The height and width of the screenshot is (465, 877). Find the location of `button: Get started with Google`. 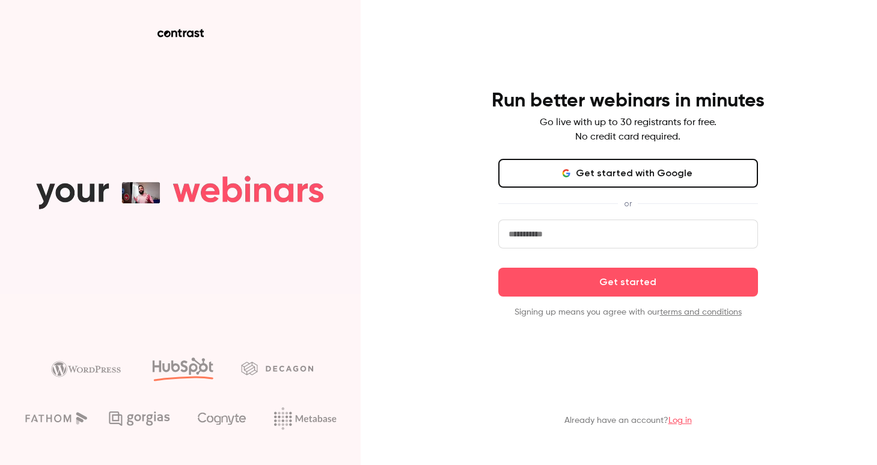

button: Get started with Google is located at coordinates (628, 173).